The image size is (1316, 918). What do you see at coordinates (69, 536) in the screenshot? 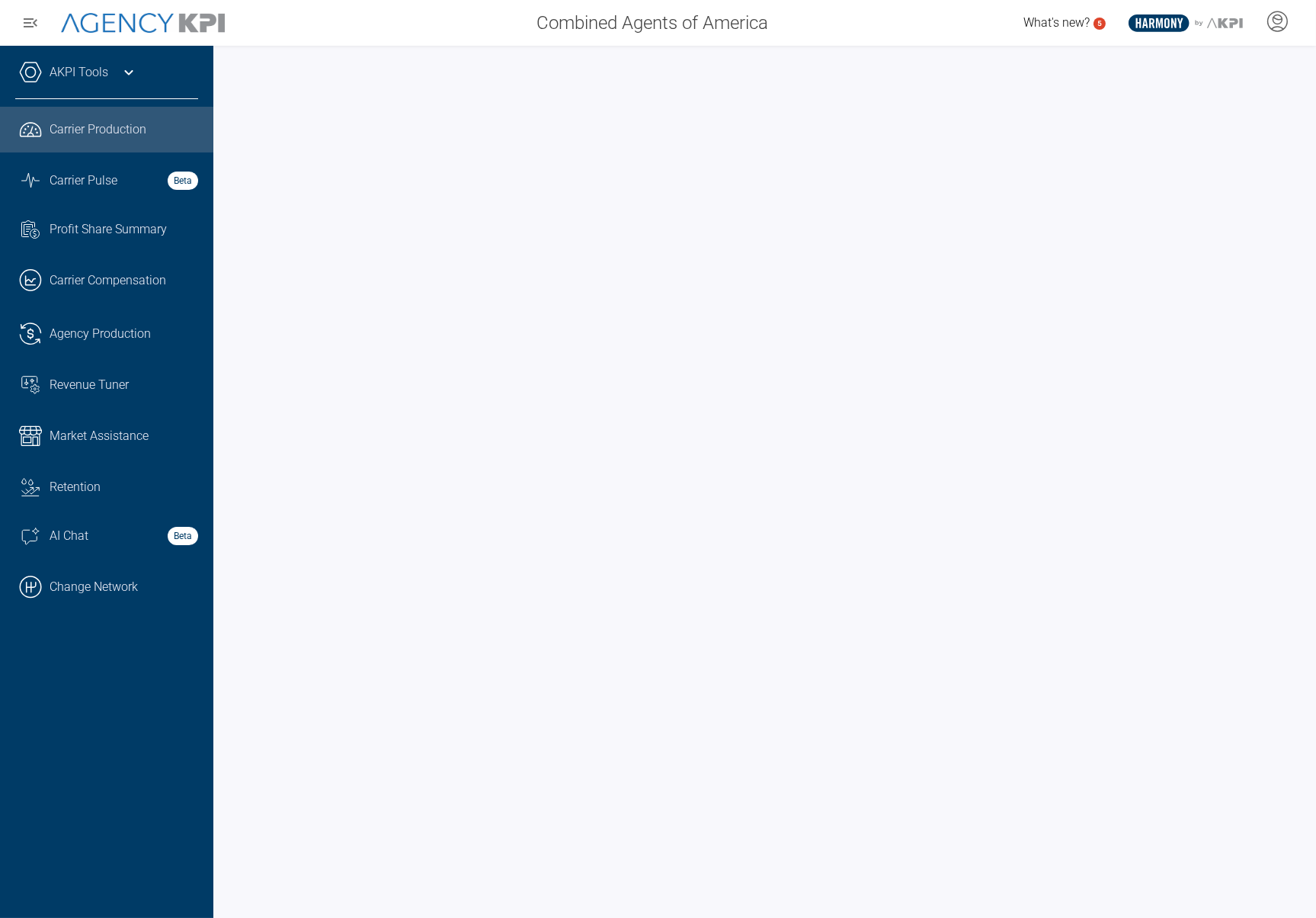
I see `span: AI Chat` at bounding box center [69, 536].